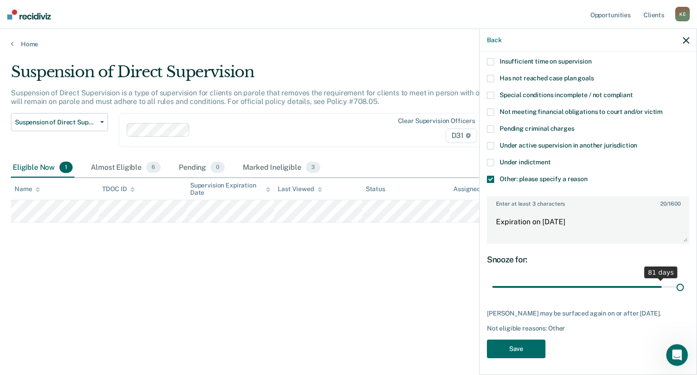 This screenshot has width=697, height=375. Describe the element at coordinates (537, 128) in the screenshot. I see `span: Pending criminal charges` at that location.